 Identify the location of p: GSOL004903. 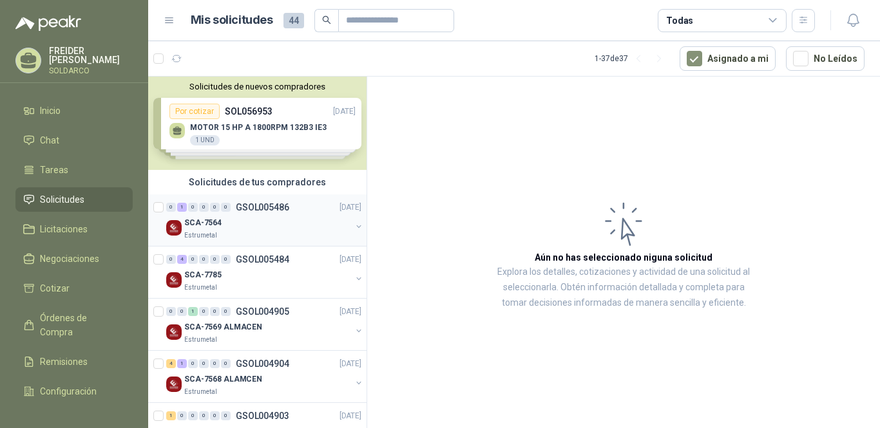
(262, 416).